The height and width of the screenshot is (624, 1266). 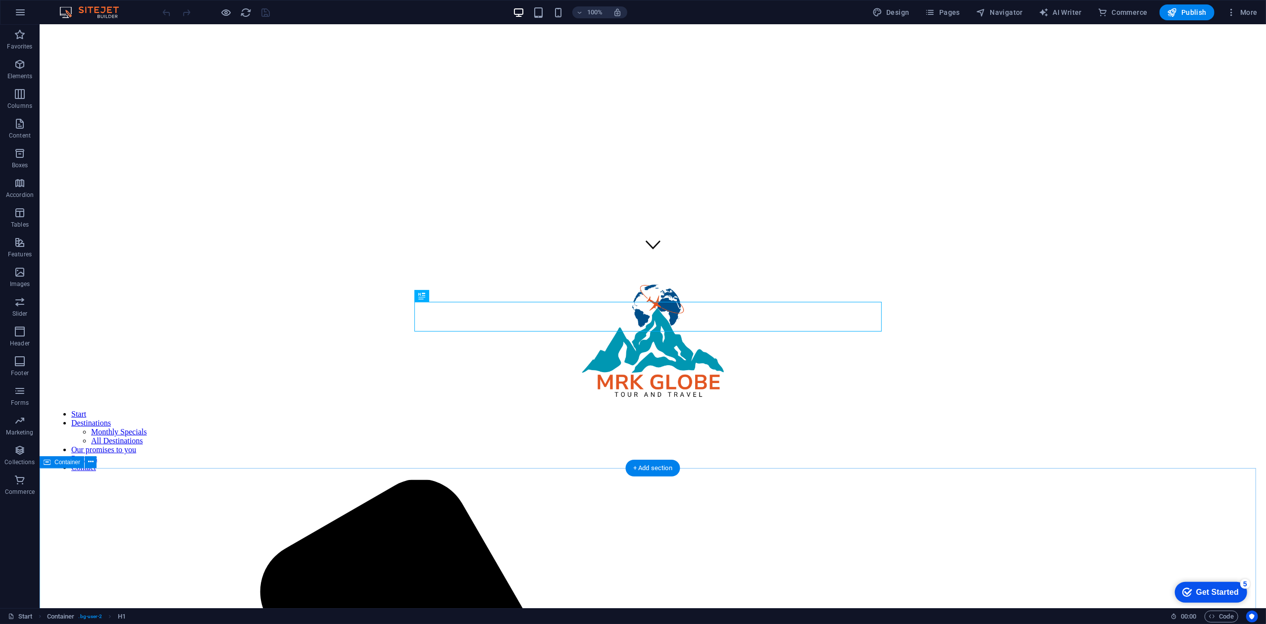 I want to click on button: Navigator, so click(x=999, y=12).